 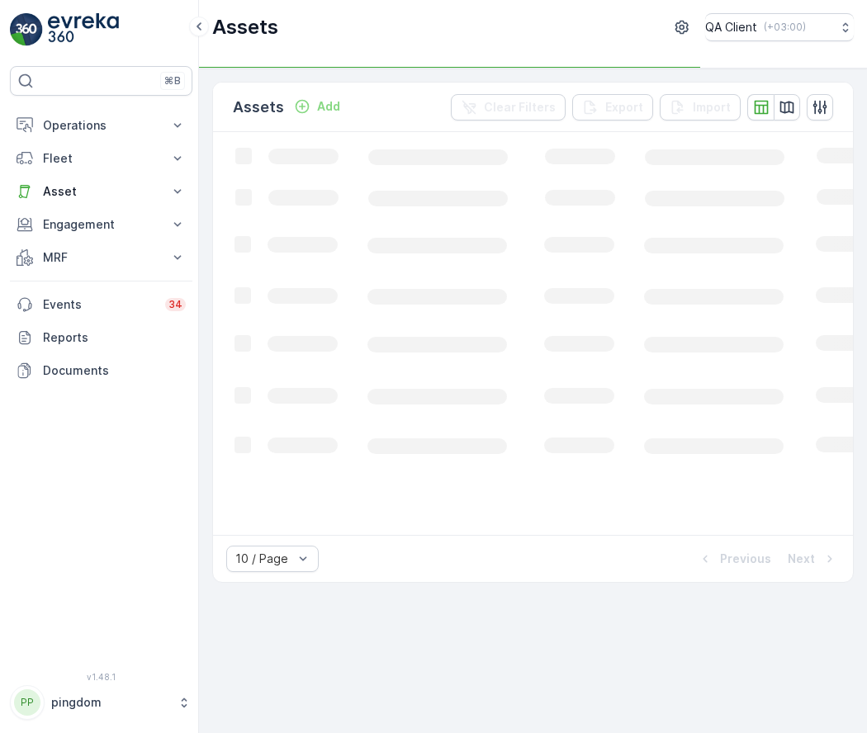 What do you see at coordinates (83, 30) in the screenshot?
I see `img: logo_light-DOdMpM7g.png` at bounding box center [83, 30].